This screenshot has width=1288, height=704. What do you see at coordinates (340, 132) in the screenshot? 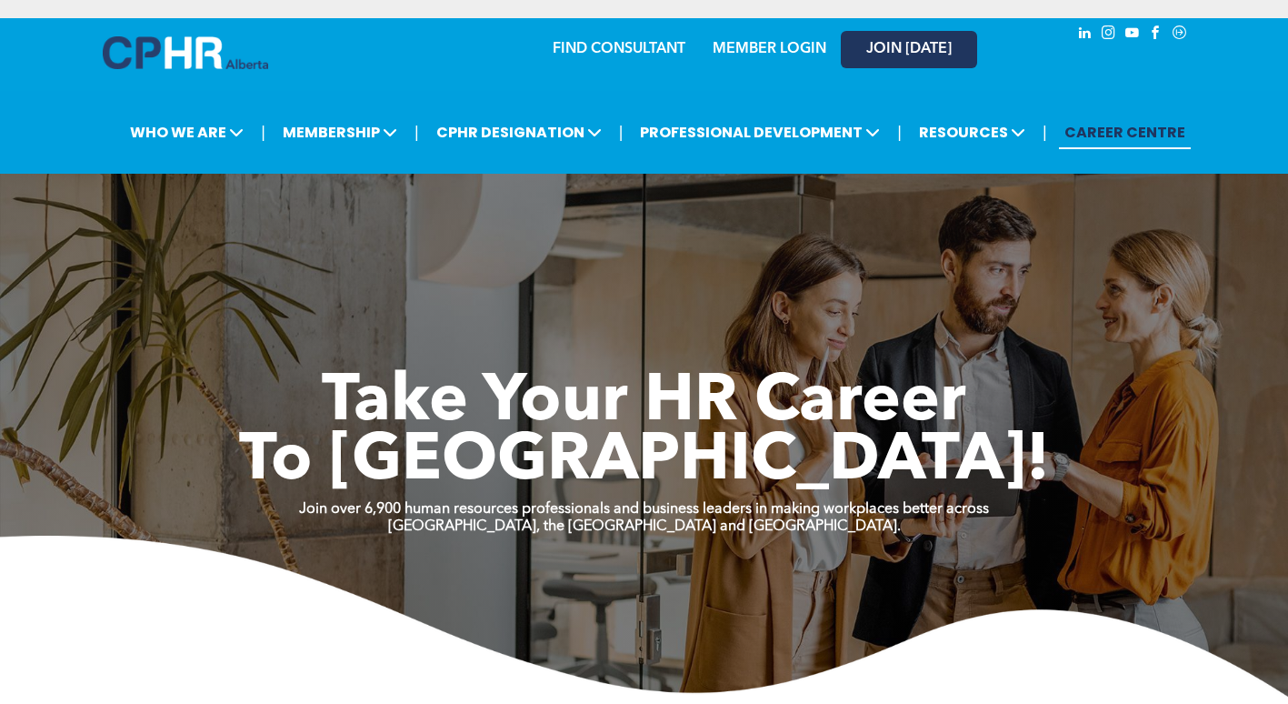
I see `span: MEMBERSHIP` at bounding box center [340, 132].